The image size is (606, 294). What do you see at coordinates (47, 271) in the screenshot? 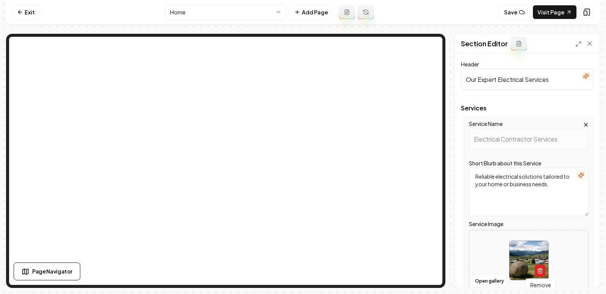
I see `button: Page Navigator` at bounding box center [47, 271].